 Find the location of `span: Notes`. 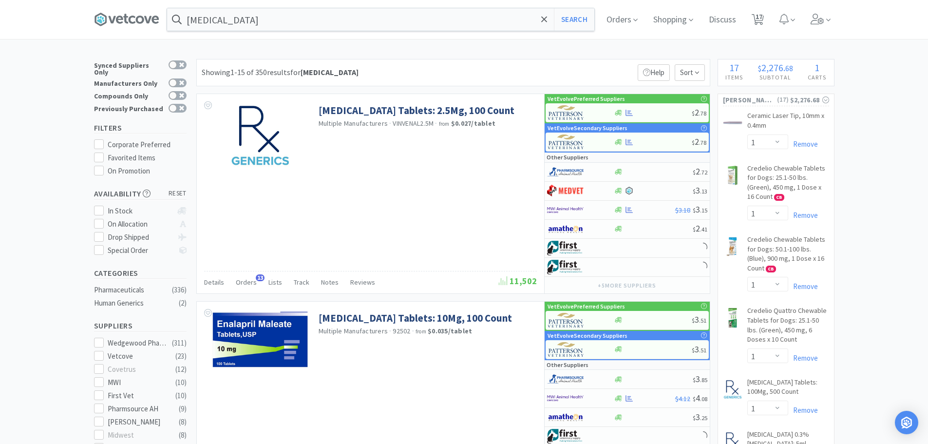

span: Notes is located at coordinates (330, 282).